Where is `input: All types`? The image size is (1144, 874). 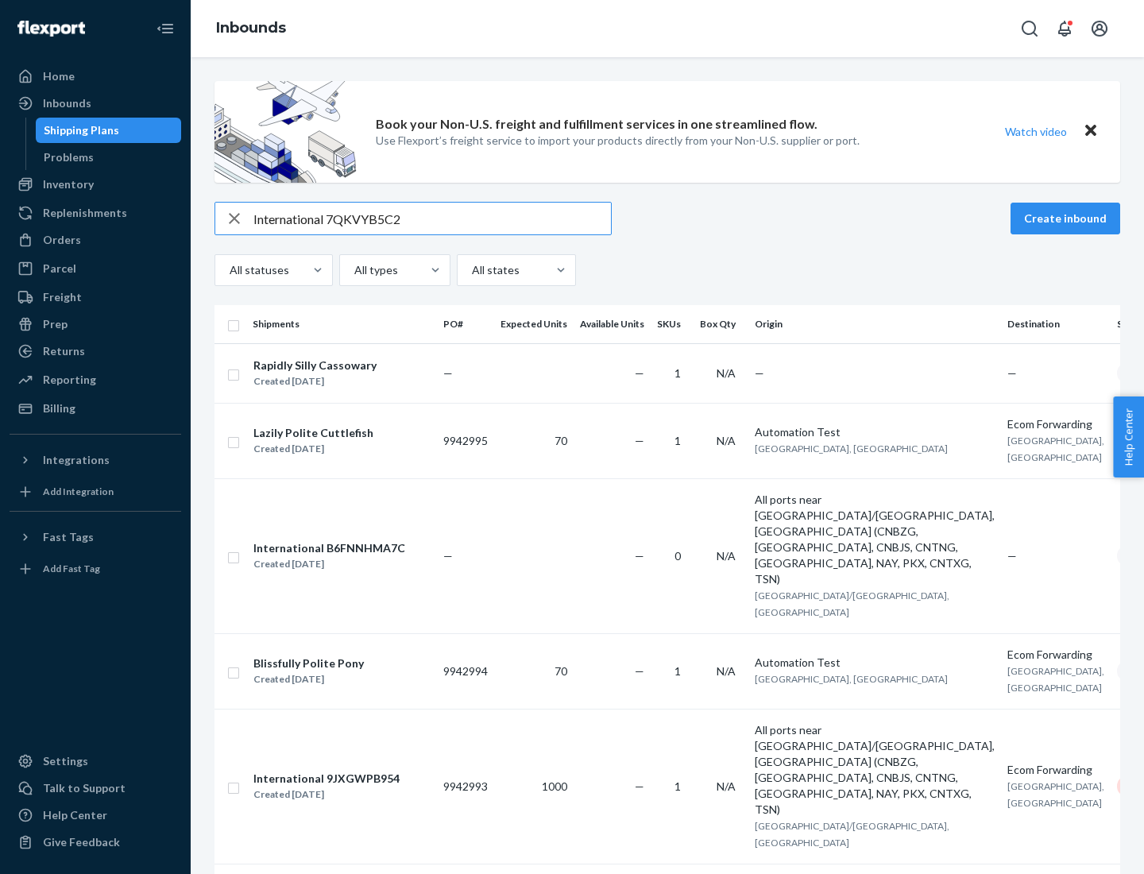
input: All types is located at coordinates (354, 270).